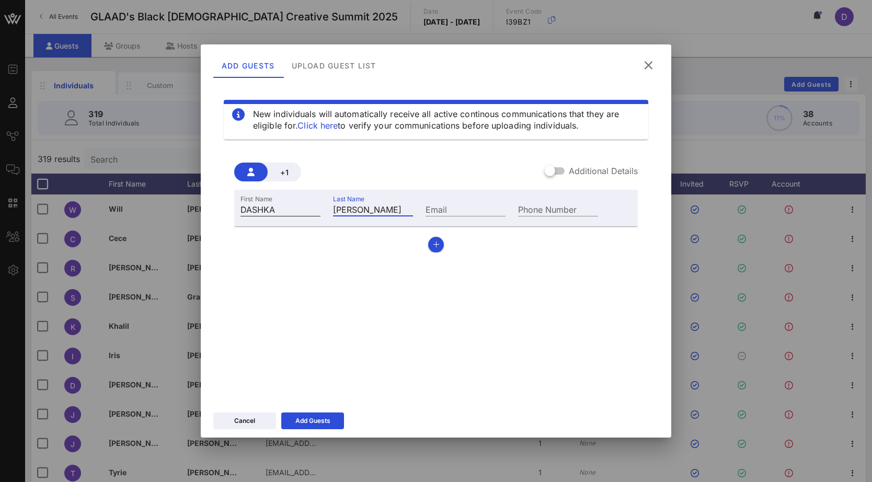 This screenshot has height=482, width=872. I want to click on button: +1, so click(284, 172).